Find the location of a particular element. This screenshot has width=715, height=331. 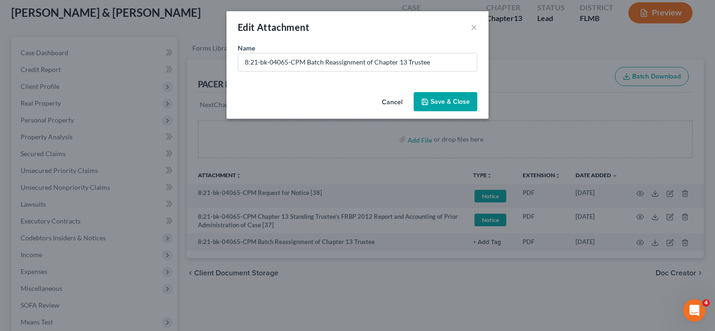

input: Enter name... is located at coordinates (357, 62).